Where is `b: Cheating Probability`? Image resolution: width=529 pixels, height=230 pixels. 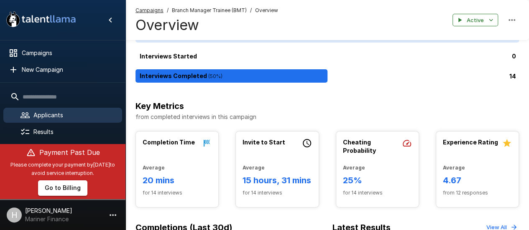
b: Cheating Probability is located at coordinates (359, 146).